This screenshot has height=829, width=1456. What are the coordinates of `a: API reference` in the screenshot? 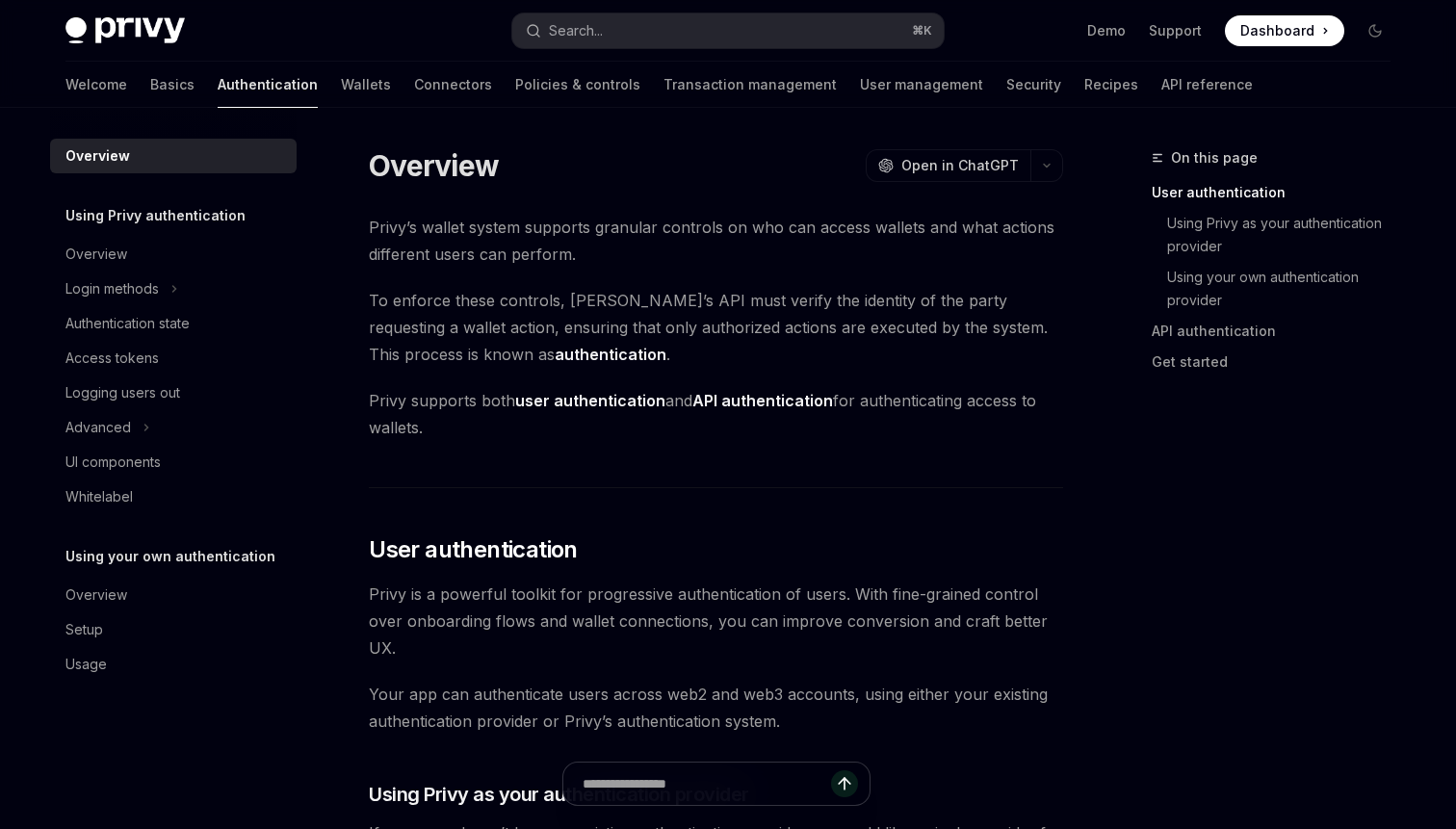 It's located at (1207, 84).